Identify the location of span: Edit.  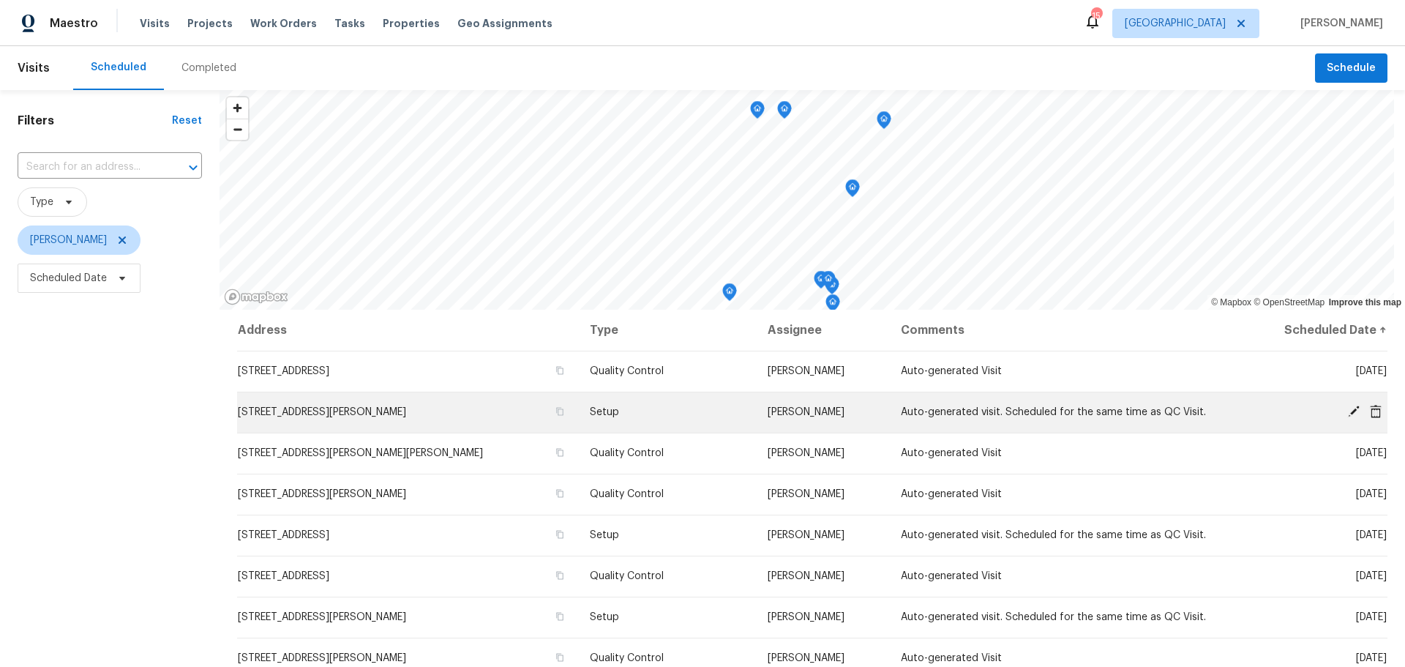
(1354, 411).